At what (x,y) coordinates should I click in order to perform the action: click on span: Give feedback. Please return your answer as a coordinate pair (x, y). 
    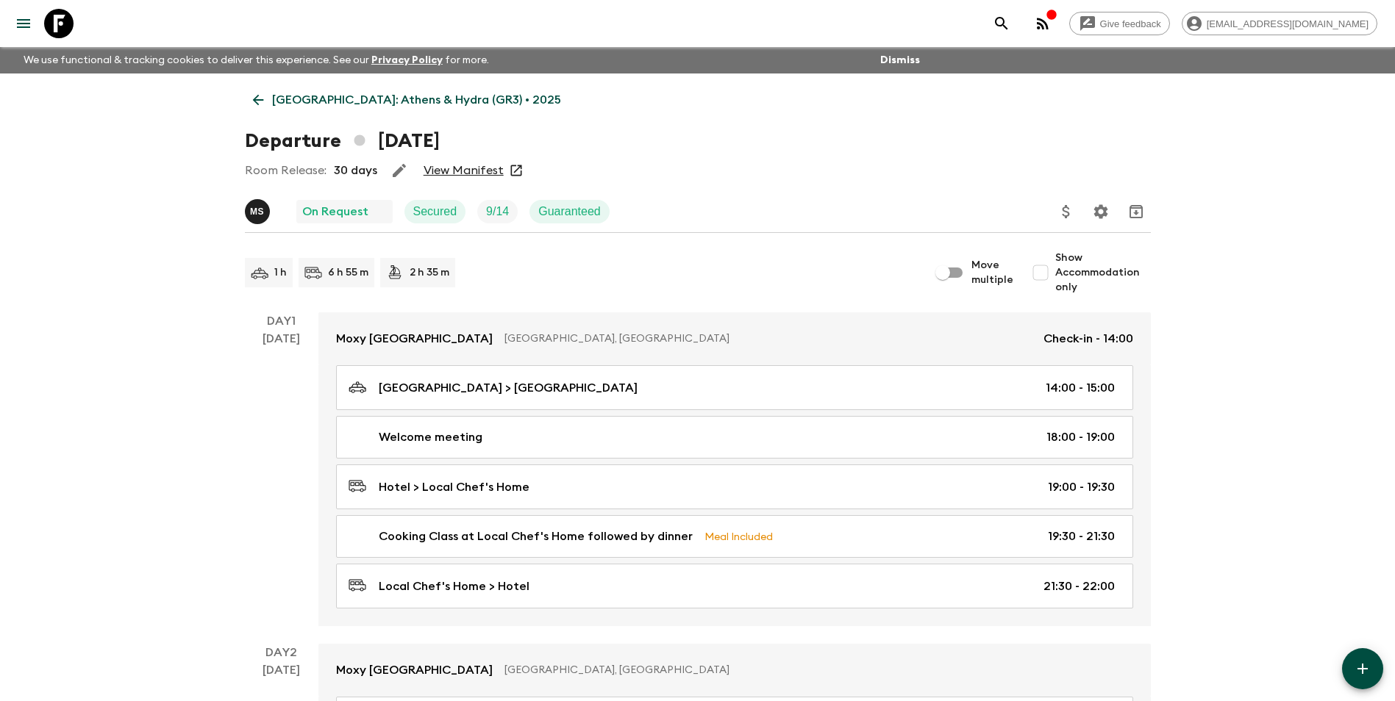
    Looking at the image, I should click on (1130, 24).